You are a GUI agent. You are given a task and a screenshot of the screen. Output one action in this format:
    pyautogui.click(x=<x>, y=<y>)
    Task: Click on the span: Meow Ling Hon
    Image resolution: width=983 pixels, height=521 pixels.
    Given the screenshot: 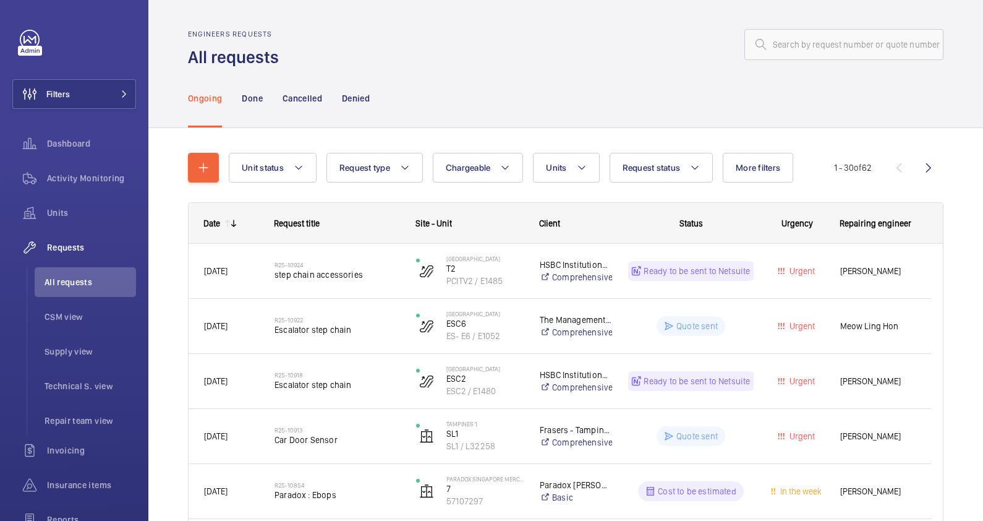 What is the action you would take?
    pyautogui.click(x=878, y=326)
    